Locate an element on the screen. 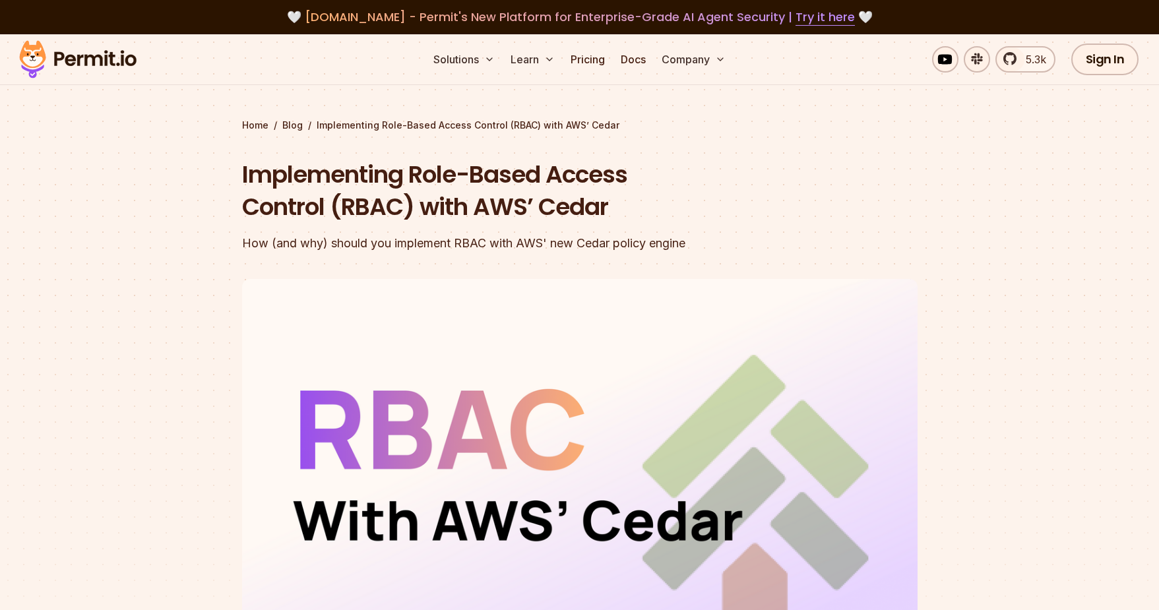  div: How (and why) should you implement RBAC with AWS' new Cedar policy engine is located at coordinates (495, 243).